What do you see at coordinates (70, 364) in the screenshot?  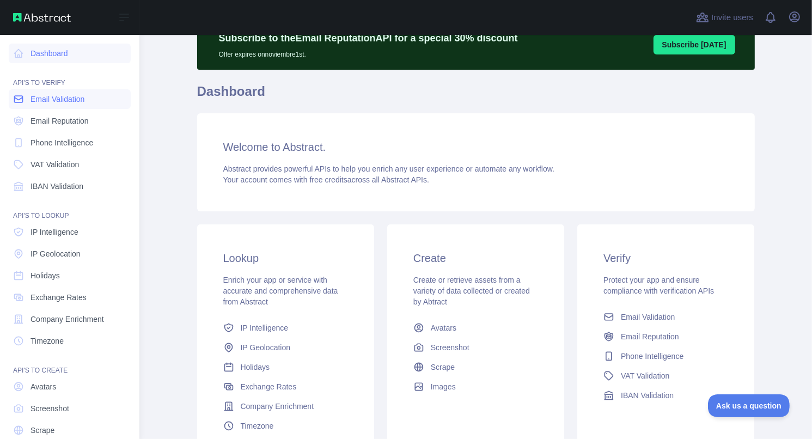 I see `div: API'S TO CREATE` at bounding box center [70, 364].